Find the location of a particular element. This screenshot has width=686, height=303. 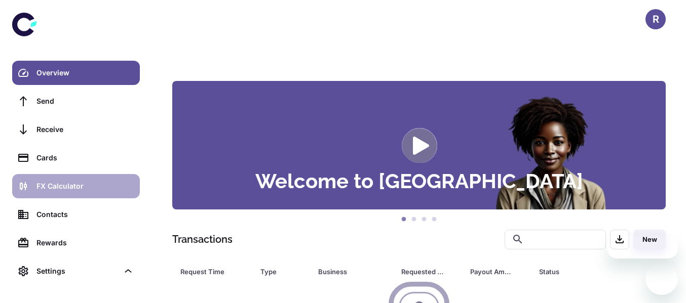

div: Cards is located at coordinates (85, 158).